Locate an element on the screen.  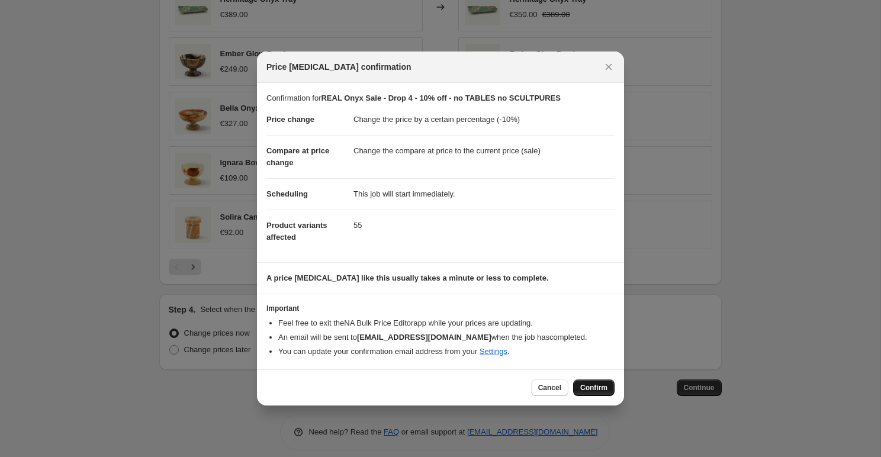
span: Product variants affected is located at coordinates (296, 231).